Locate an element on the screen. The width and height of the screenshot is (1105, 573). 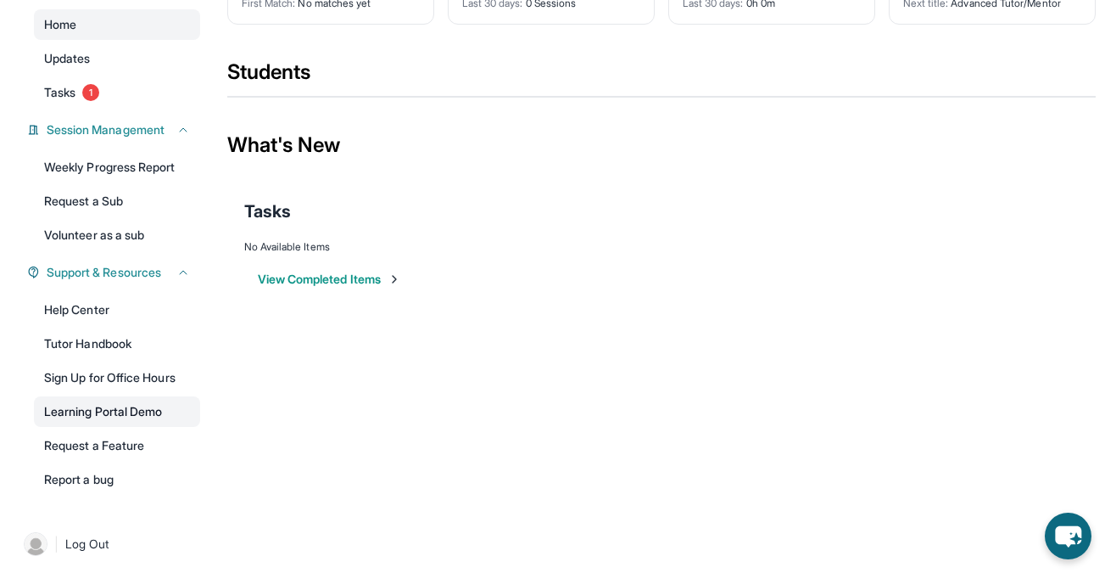
div: Students is located at coordinates (662, 77).